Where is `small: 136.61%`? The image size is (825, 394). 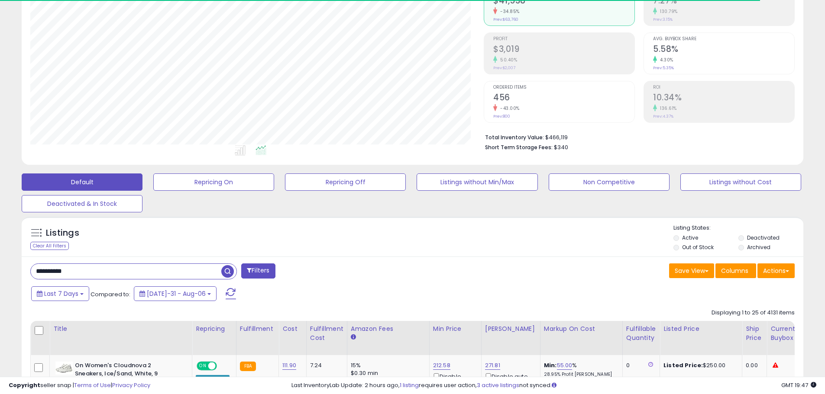
small: 136.61% is located at coordinates (667, 108).